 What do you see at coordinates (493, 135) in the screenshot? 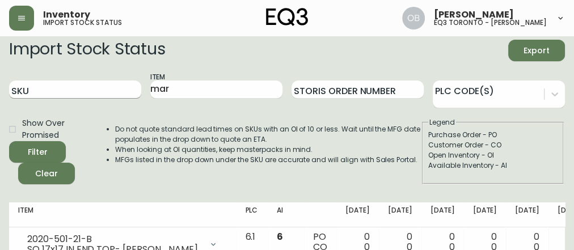
I see `div: Purchase Order - PO` at bounding box center [493, 135].